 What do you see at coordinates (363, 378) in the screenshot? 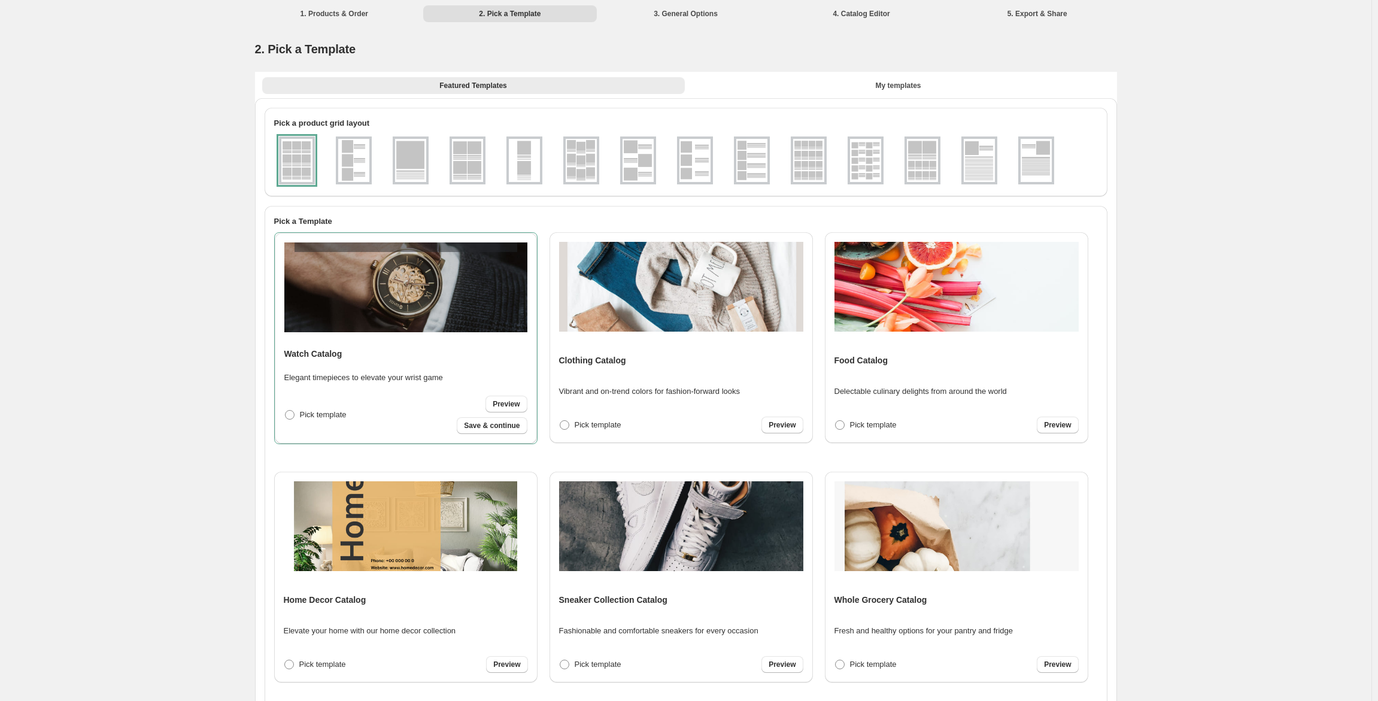
I see `p: Elegant timepieces to elevate your wrist game` at bounding box center [363, 378].